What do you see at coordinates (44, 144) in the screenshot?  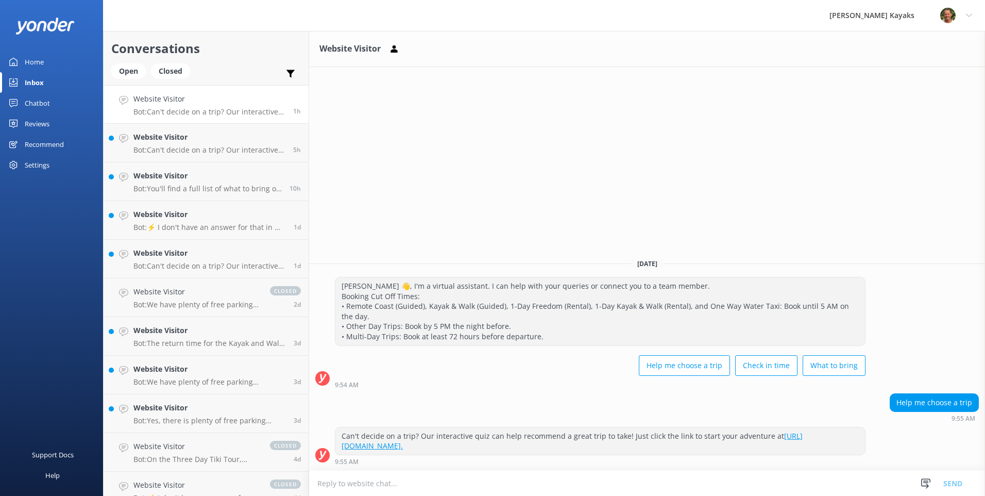 I see `div: Recommend` at bounding box center [44, 144].